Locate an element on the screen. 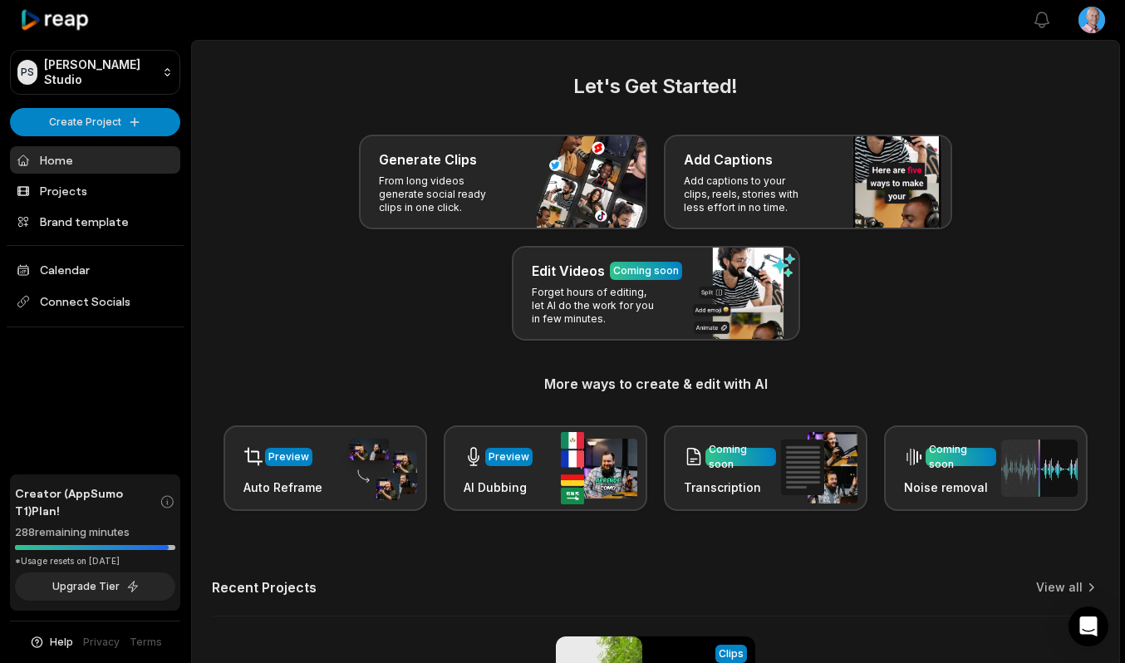 The image size is (1125, 663). h2: Recent Projects is located at coordinates (264, 588).